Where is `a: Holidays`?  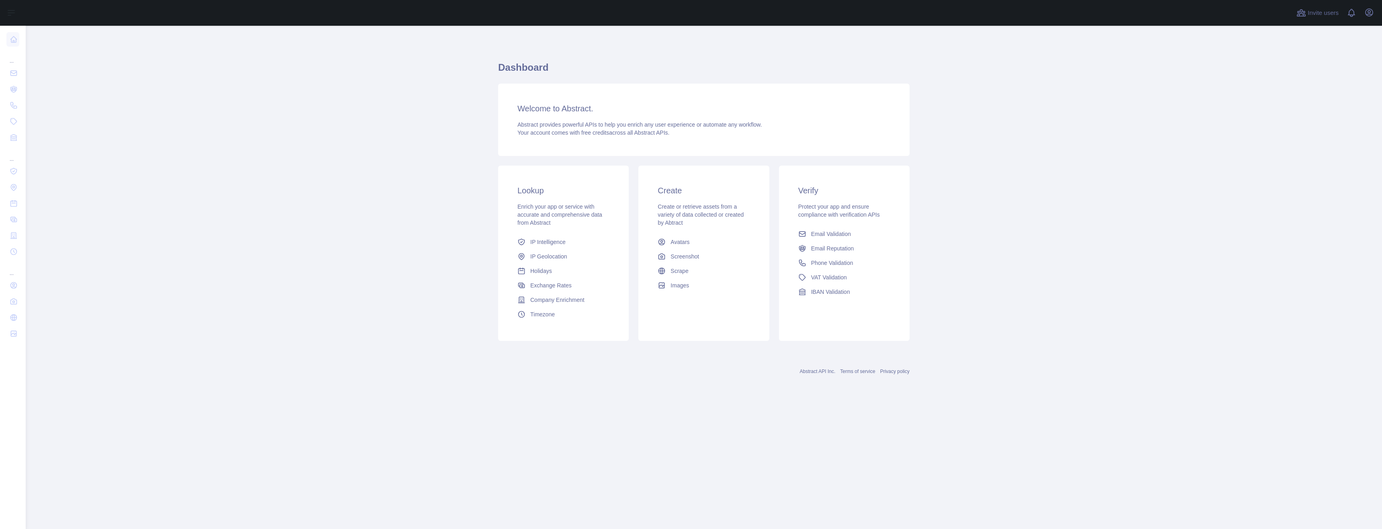 a: Holidays is located at coordinates (563, 271).